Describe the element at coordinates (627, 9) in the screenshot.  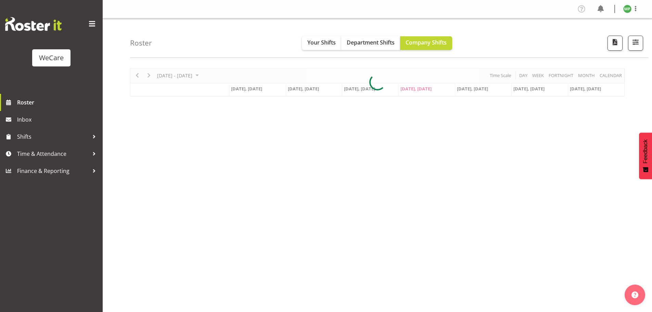
I see `img: millie-pumphrey11278.jpg` at that location.